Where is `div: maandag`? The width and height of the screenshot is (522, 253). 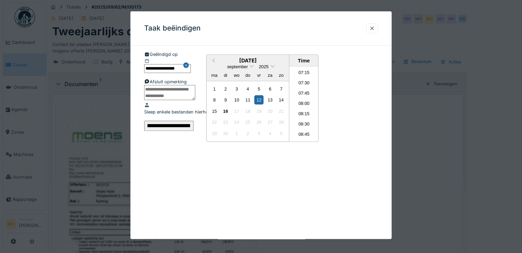
div: maandag is located at coordinates (214, 75).